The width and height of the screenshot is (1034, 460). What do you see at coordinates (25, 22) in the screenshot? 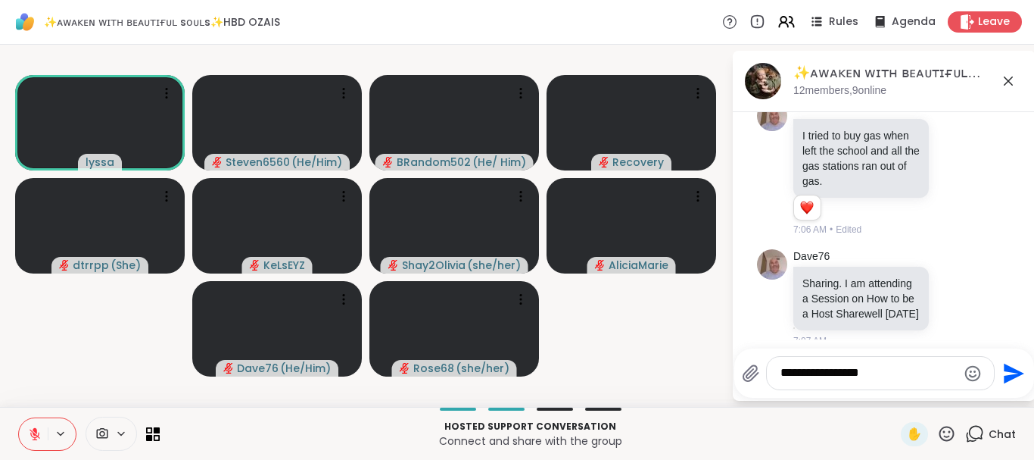
I see `img: ShareWell Logomark` at bounding box center [25, 22].